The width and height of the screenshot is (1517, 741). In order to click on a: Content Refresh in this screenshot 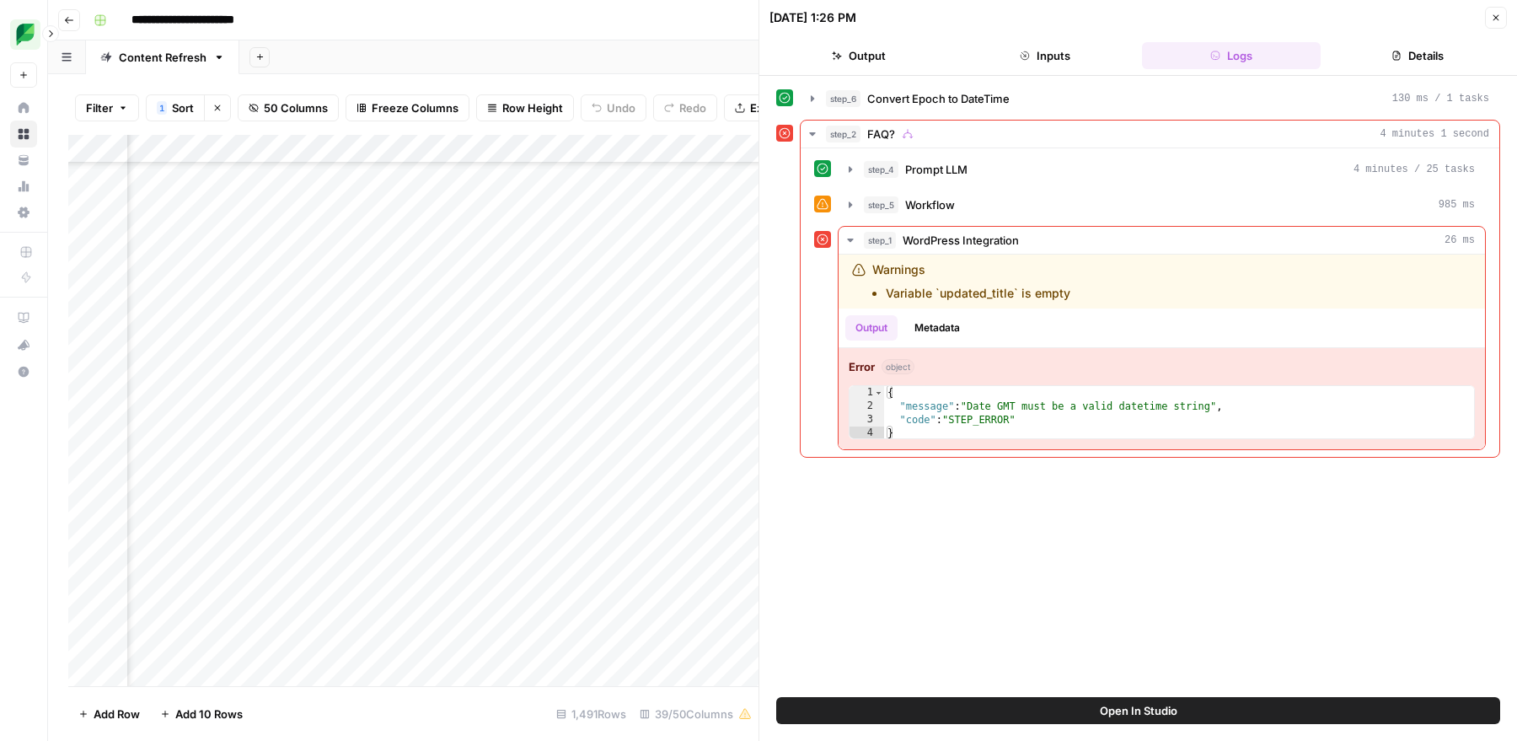, I will do `click(163, 57)`.